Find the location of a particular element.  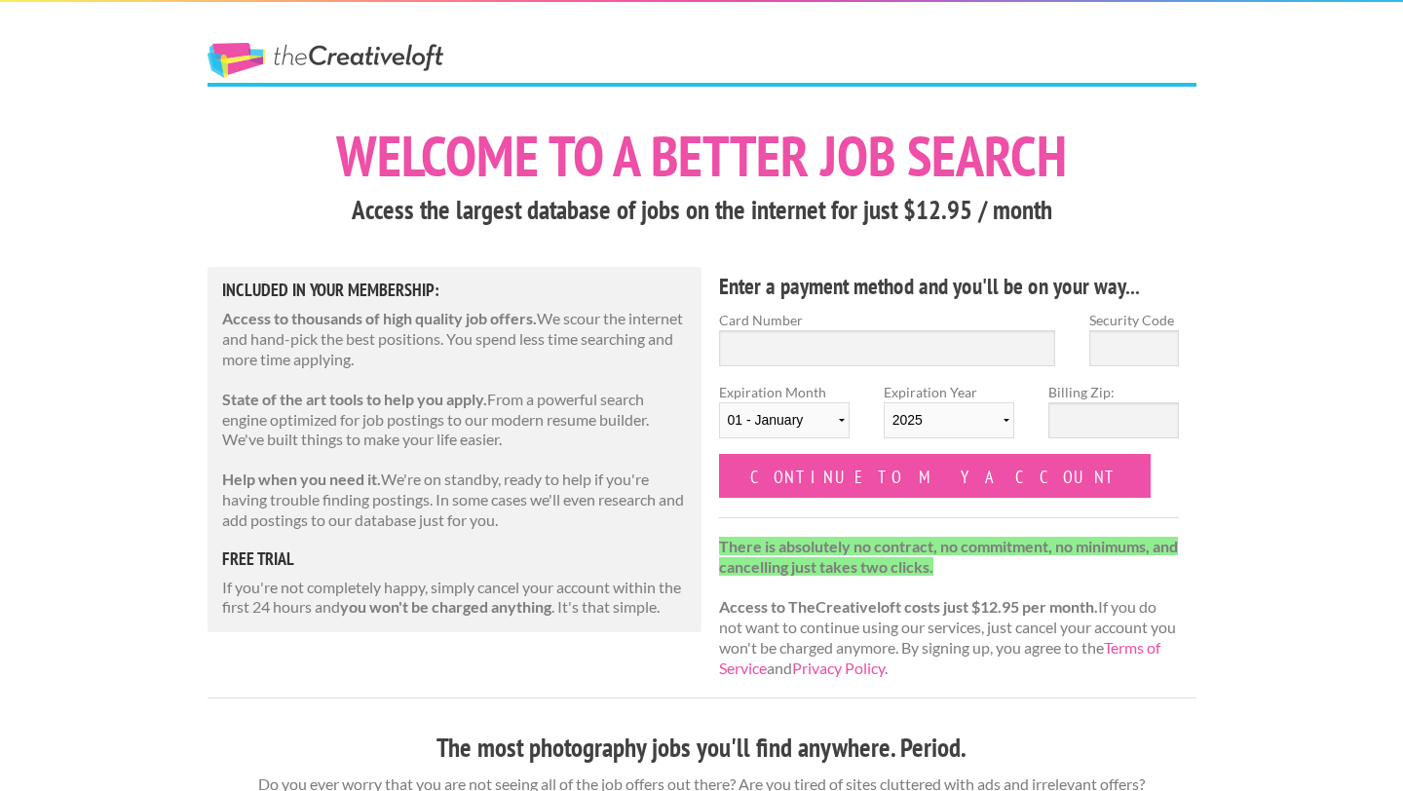

h3: Access the largest database of jobs on the internet for just $12.95 / month is located at coordinates (701, 210).